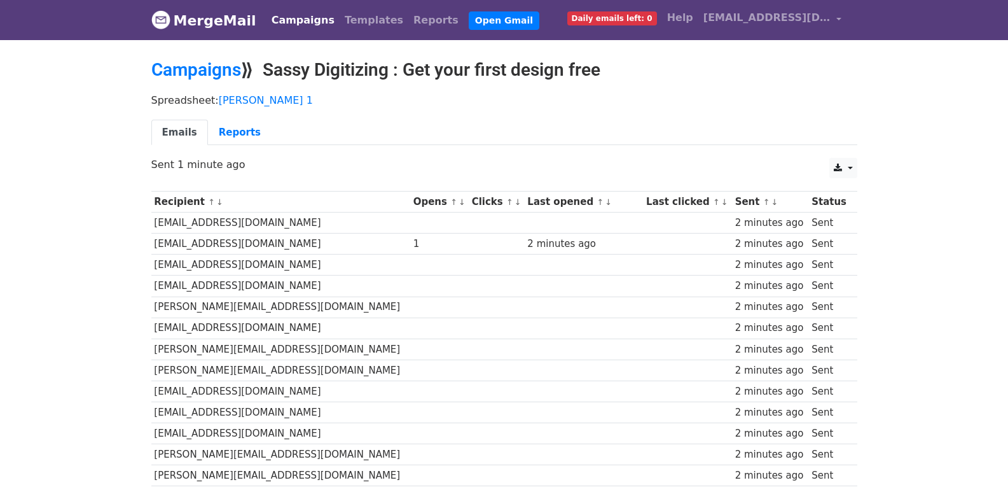 The height and width of the screenshot is (492, 1008). Describe the element at coordinates (680, 18) in the screenshot. I see `a: Help` at that location.